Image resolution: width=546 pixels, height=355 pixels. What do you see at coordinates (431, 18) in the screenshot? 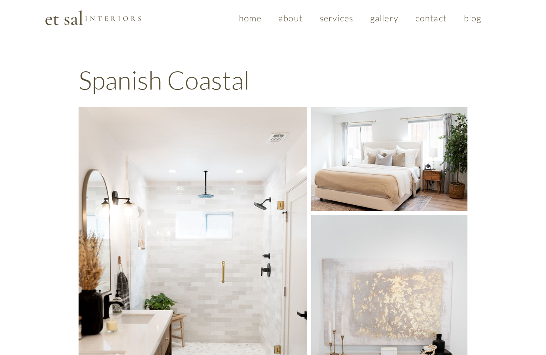
I see `span: contact` at bounding box center [431, 18].